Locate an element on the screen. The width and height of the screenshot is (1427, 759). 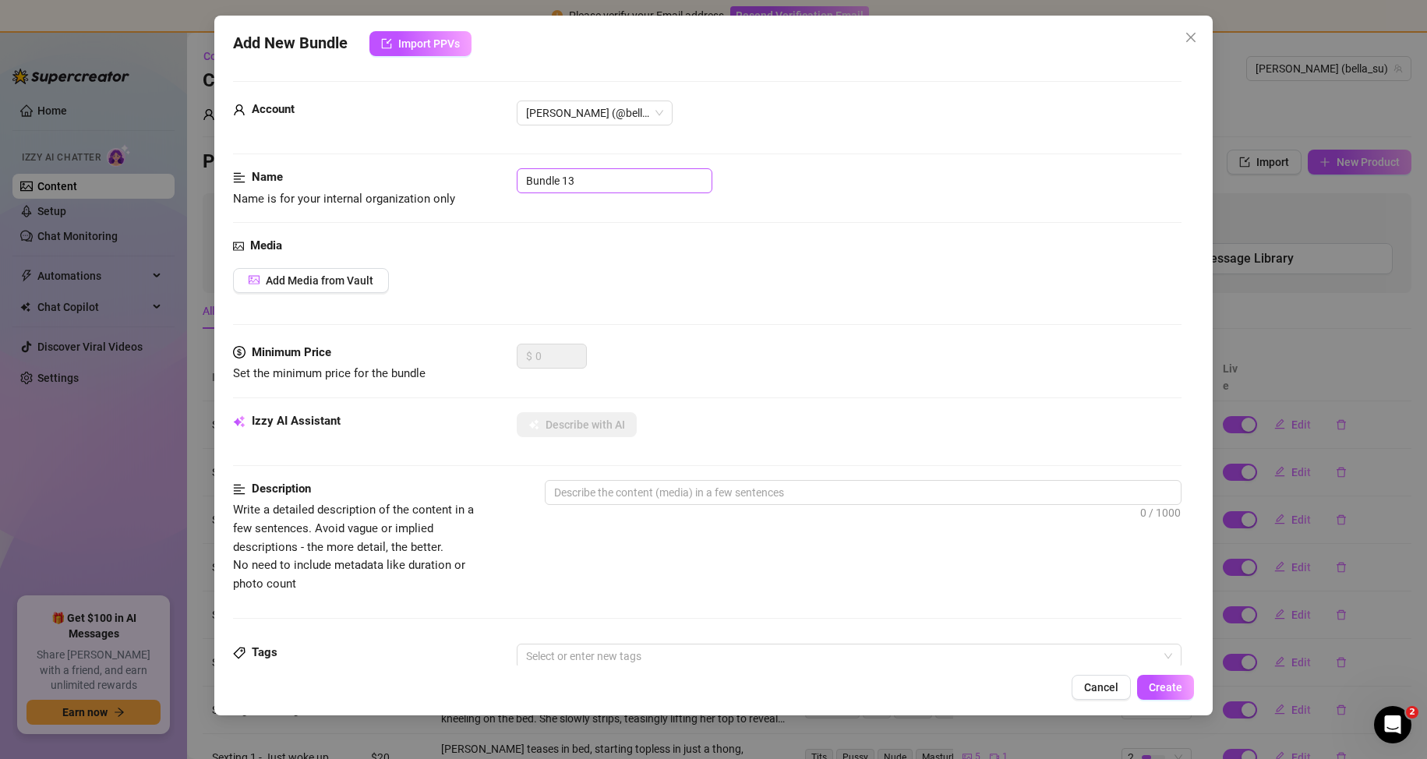
strong: Media is located at coordinates (266, 246).